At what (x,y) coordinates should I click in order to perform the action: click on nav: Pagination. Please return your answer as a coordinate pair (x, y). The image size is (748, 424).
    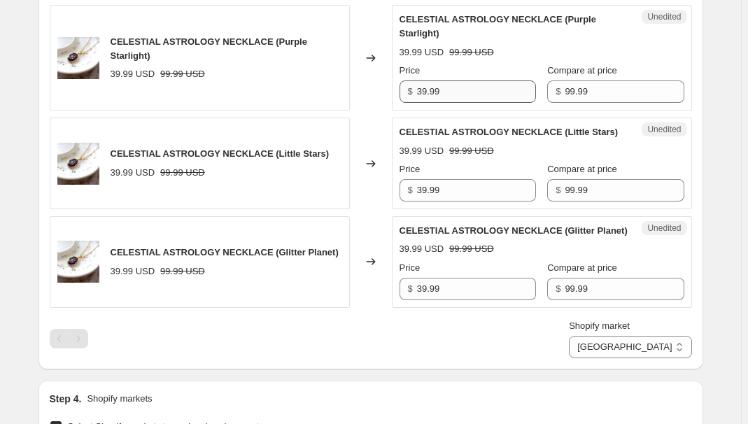
    Looking at the image, I should click on (69, 339).